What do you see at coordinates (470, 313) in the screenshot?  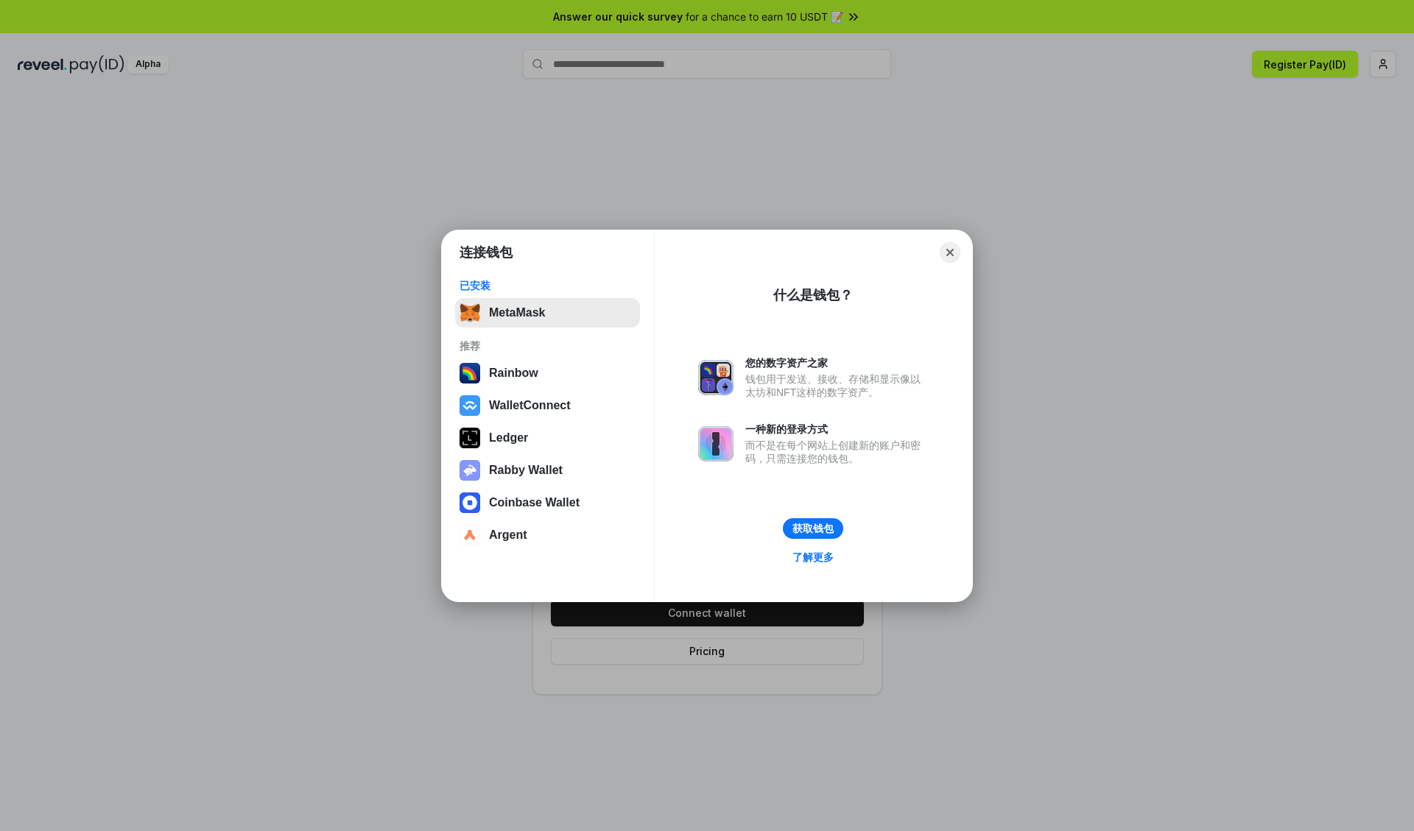 I see `img: svg+xml,%3Csvg%20fill%3D%22none%22%20height%3D%2233%22%20viewBox%3D%220%200%2035%2033%22%20width%...` at bounding box center [470, 313].